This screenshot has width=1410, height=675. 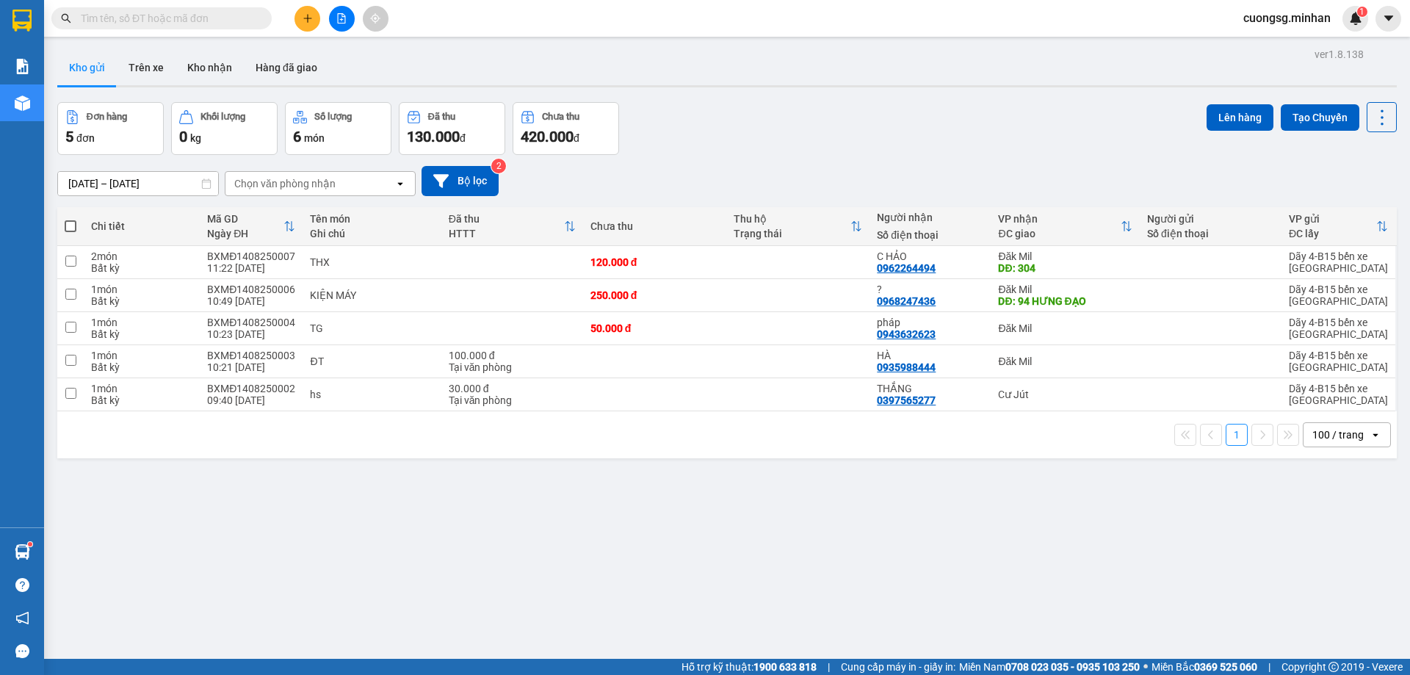 What do you see at coordinates (792, 219) in the screenshot?
I see `div: Thu hộ` at bounding box center [792, 219].